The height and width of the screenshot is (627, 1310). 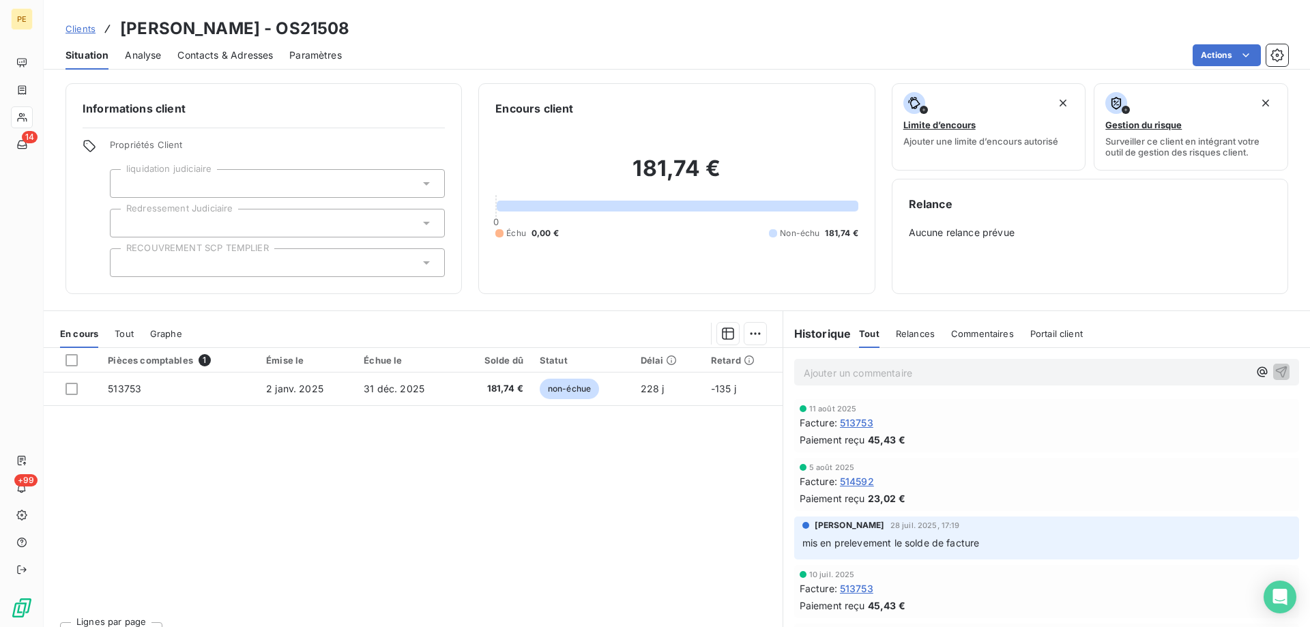 I want to click on span: Portail client, so click(x=1057, y=334).